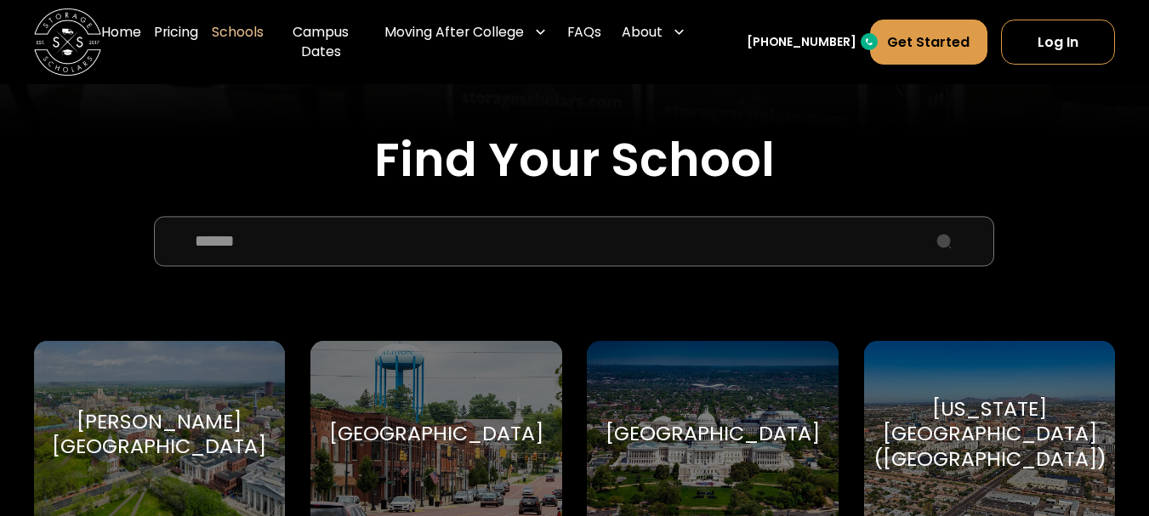 This screenshot has width=1149, height=516. I want to click on a: Schools, so click(237, 42).